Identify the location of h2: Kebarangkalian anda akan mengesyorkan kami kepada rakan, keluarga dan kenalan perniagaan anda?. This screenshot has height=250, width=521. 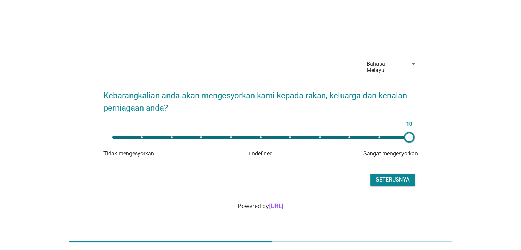
(260, 98).